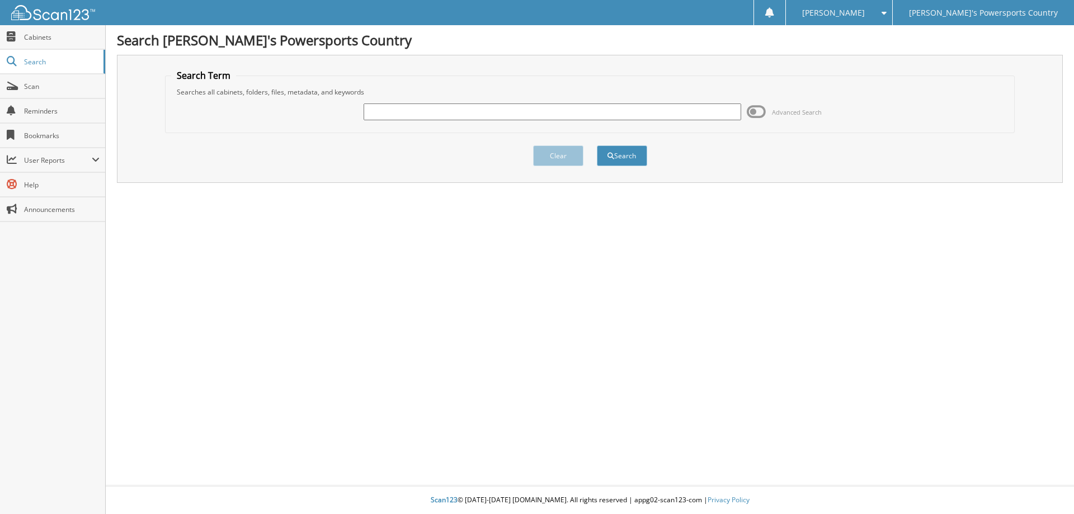 This screenshot has height=514, width=1074. What do you see at coordinates (622, 155) in the screenshot?
I see `button: Search` at bounding box center [622, 155].